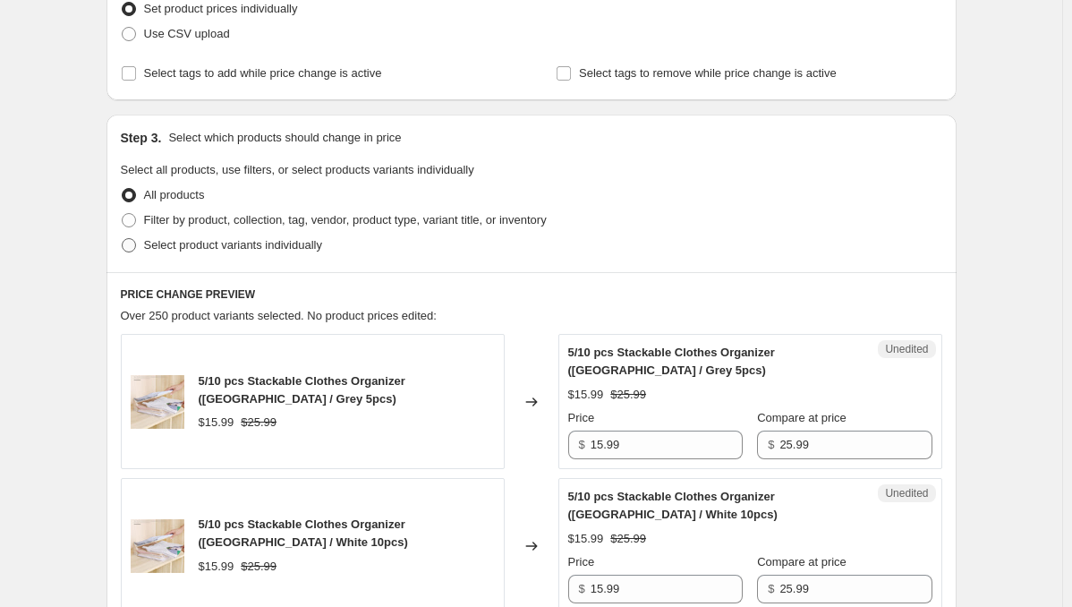  Describe the element at coordinates (233, 244) in the screenshot. I see `span: Select product variants individually` at that location.